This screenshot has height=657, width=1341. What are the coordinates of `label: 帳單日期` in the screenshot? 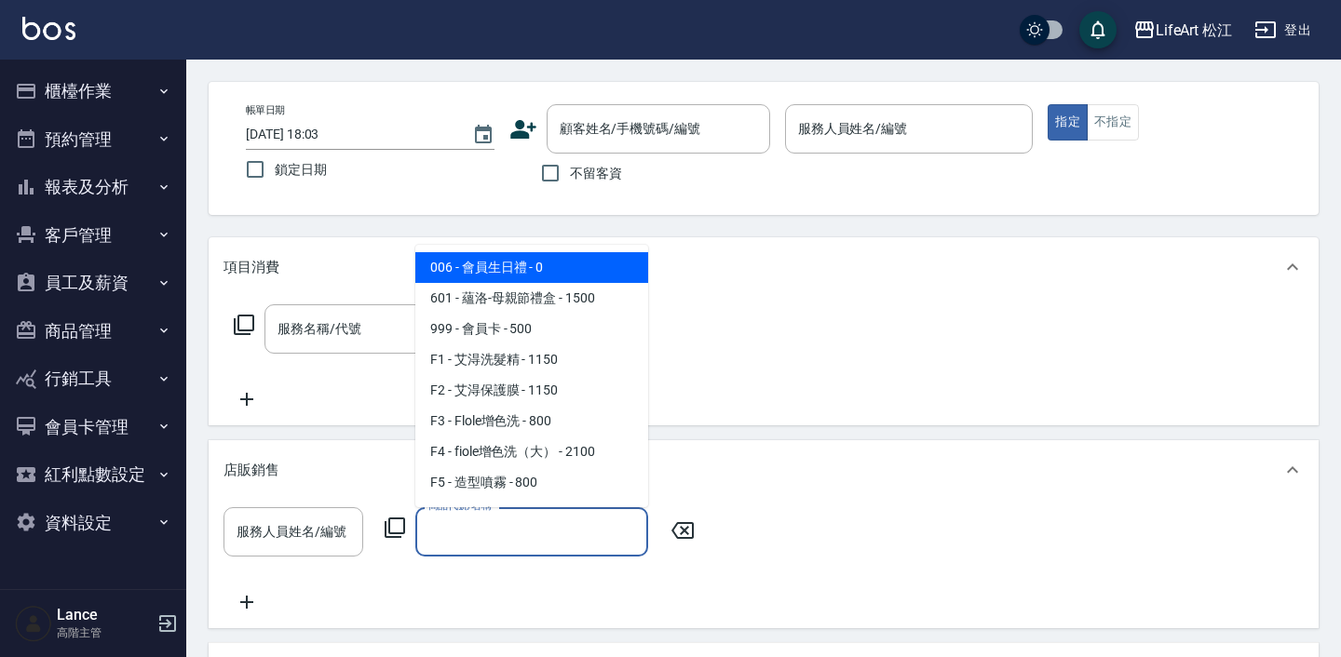 It's located at (265, 110).